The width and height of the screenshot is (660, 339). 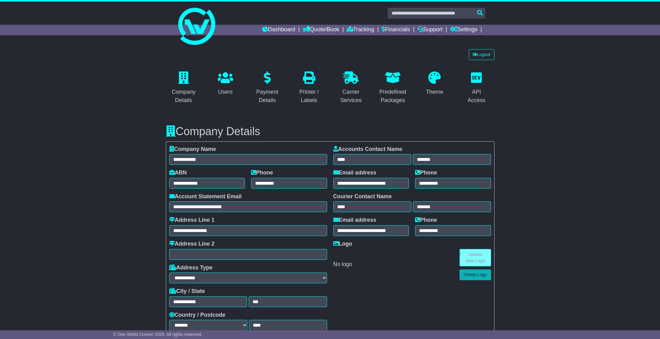 I want to click on span: © One World Courier 2025. All rights reserved., so click(x=158, y=334).